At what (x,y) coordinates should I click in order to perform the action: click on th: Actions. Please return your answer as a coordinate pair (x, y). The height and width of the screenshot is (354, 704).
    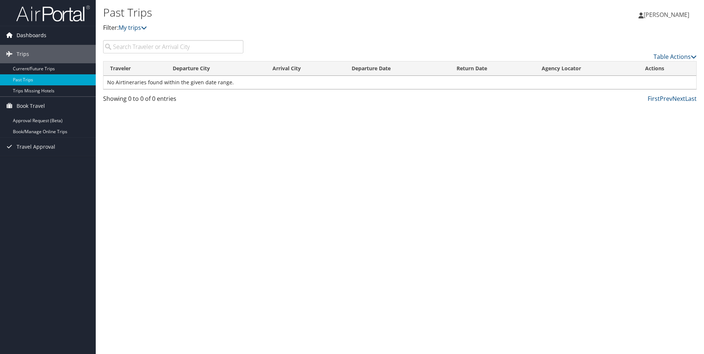
    Looking at the image, I should click on (667, 68).